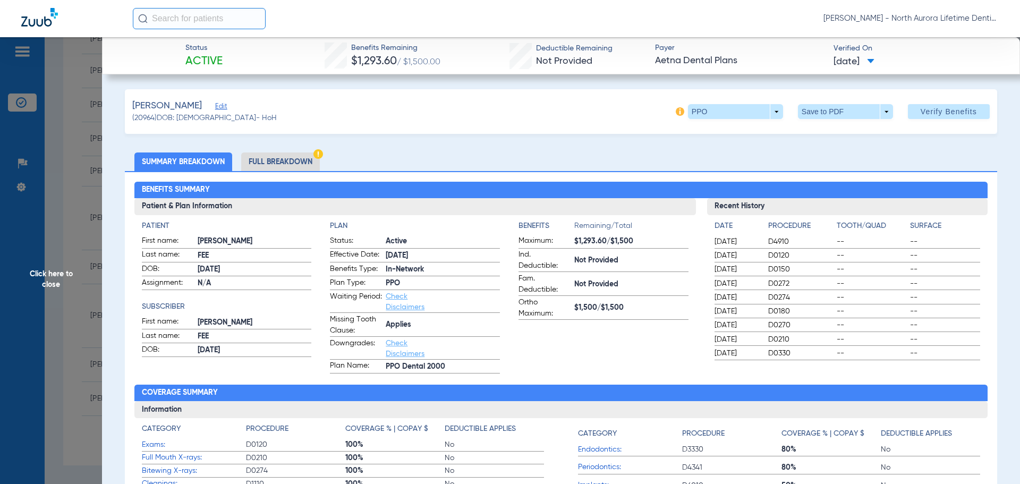 The image size is (1020, 484). I want to click on span: Benefits Remaining, so click(396, 48).